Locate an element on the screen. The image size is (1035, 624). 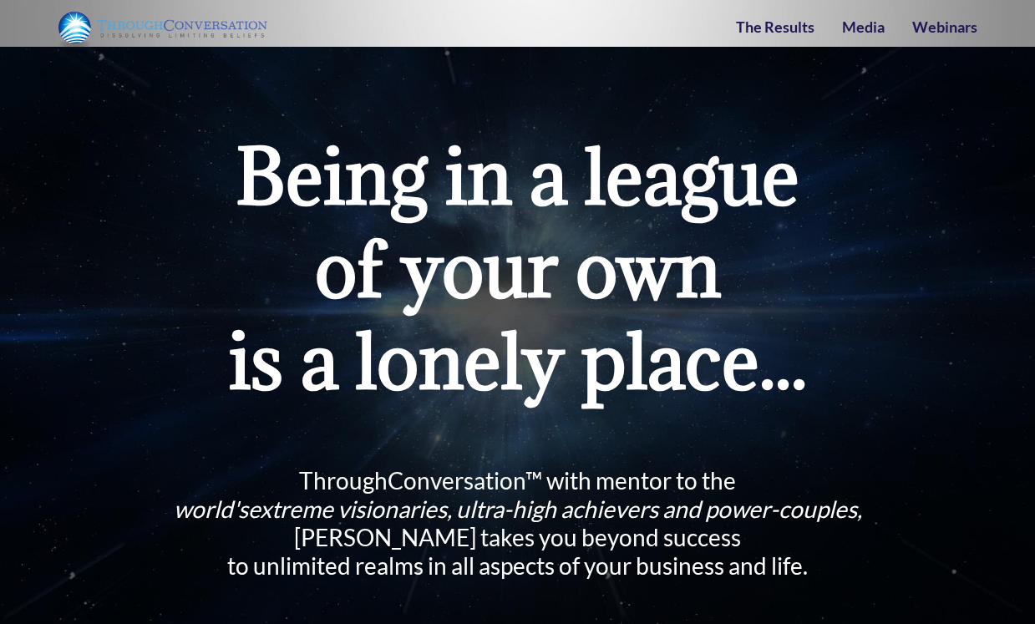
b: of your own is located at coordinates (518, 269).